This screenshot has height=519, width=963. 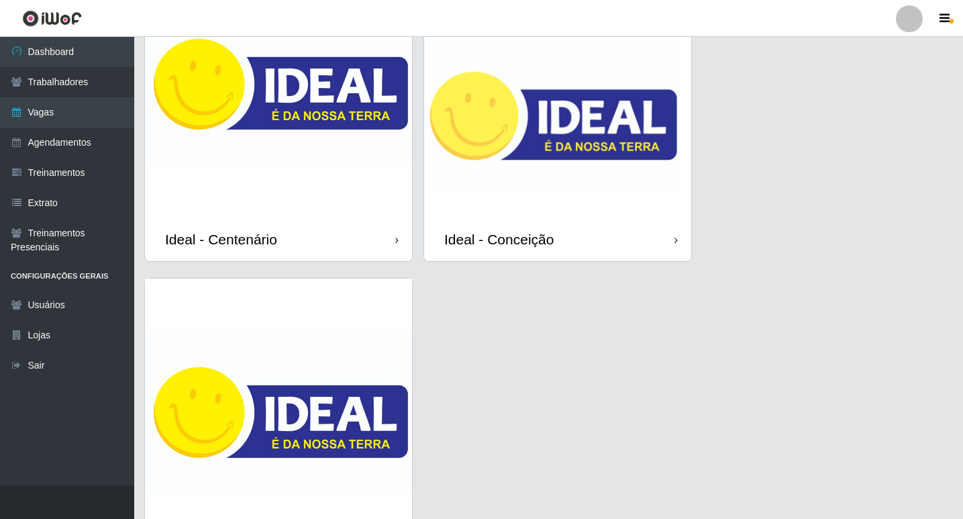 What do you see at coordinates (558, 142) in the screenshot?
I see `a: Ideal - Conceição` at bounding box center [558, 142].